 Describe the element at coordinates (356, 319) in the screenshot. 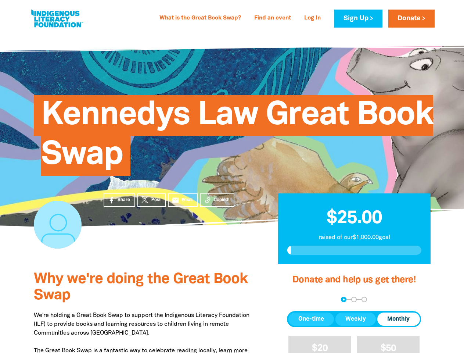

I see `button: Weekly` at that location.